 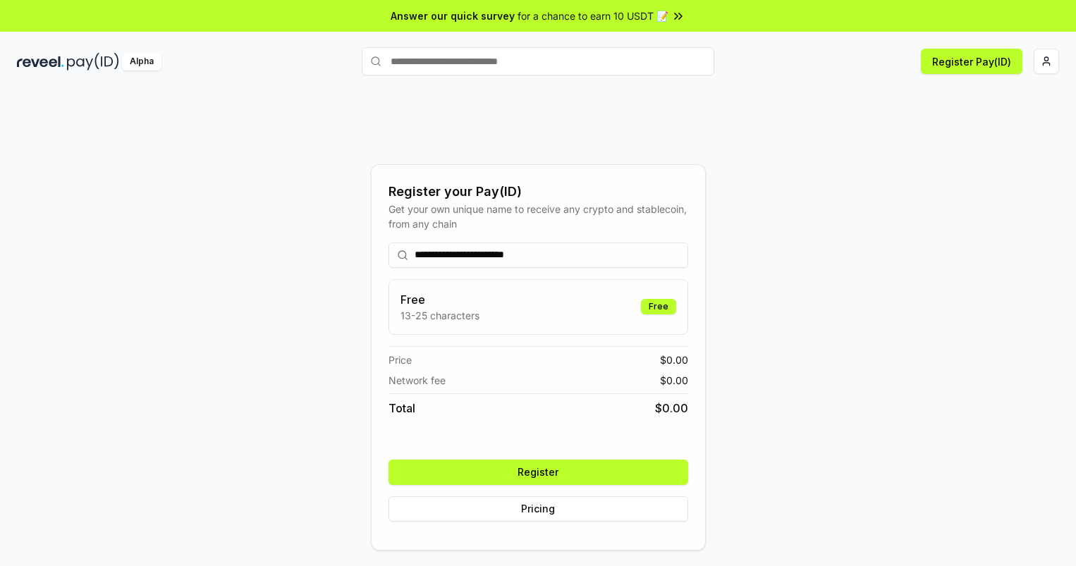 I want to click on p: 13-25 characters, so click(x=440, y=315).